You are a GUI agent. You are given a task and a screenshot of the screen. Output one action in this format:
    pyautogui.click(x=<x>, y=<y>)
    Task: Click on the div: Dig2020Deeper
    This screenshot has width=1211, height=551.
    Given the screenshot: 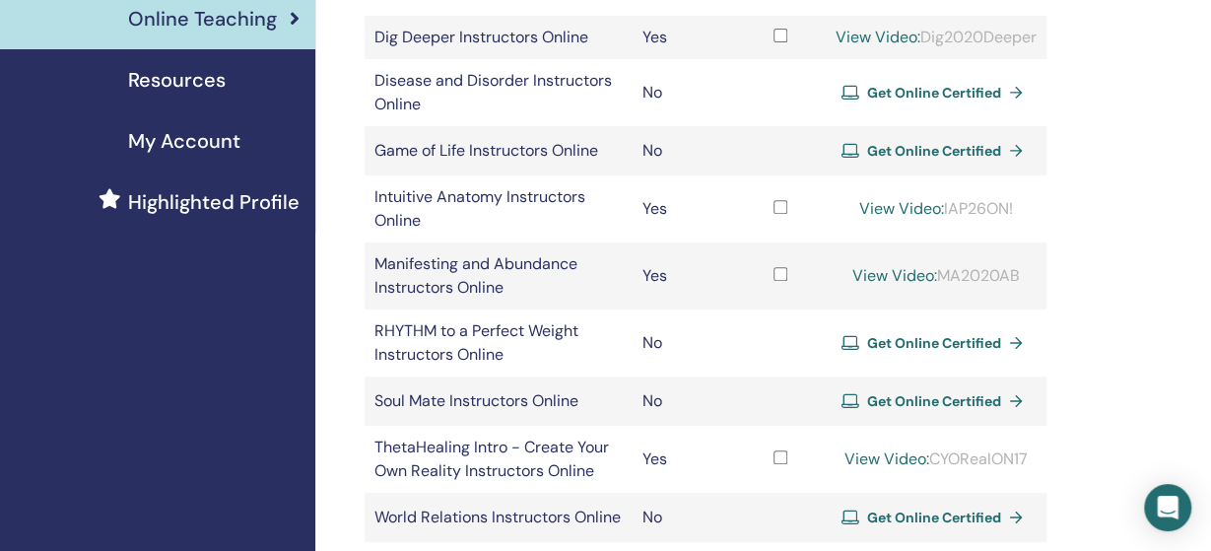 What is the action you would take?
    pyautogui.click(x=936, y=37)
    